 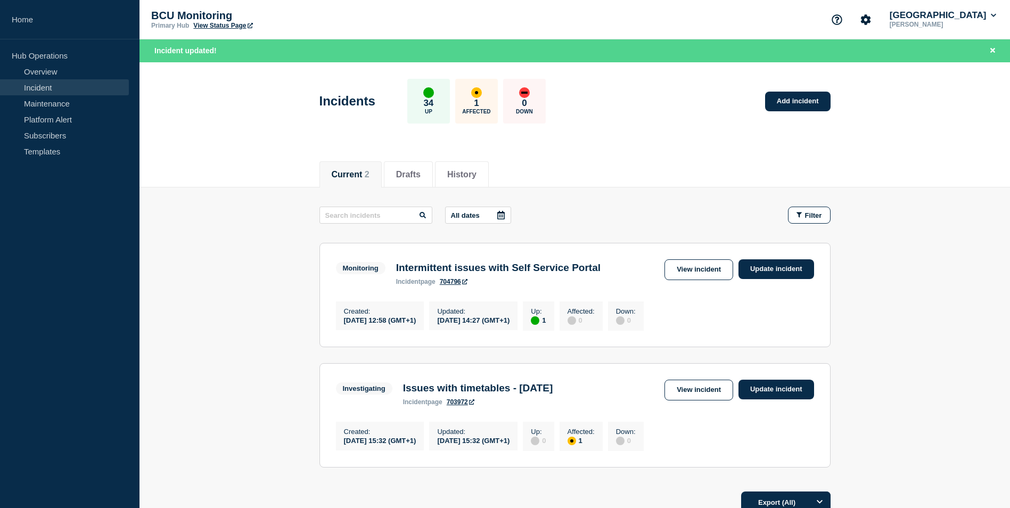 I want to click on button: All dates, so click(x=478, y=215).